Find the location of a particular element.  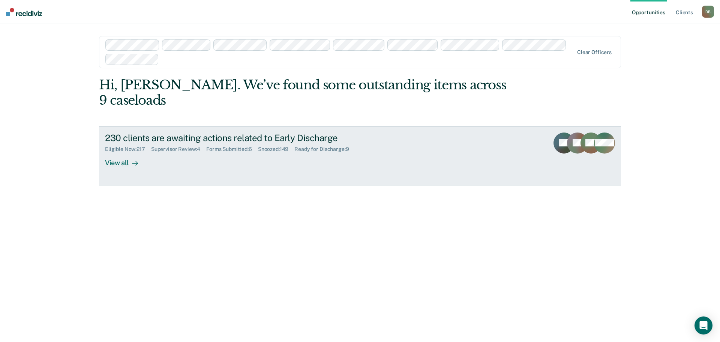

div: Ready for Discharge : 9 is located at coordinates (324, 149).